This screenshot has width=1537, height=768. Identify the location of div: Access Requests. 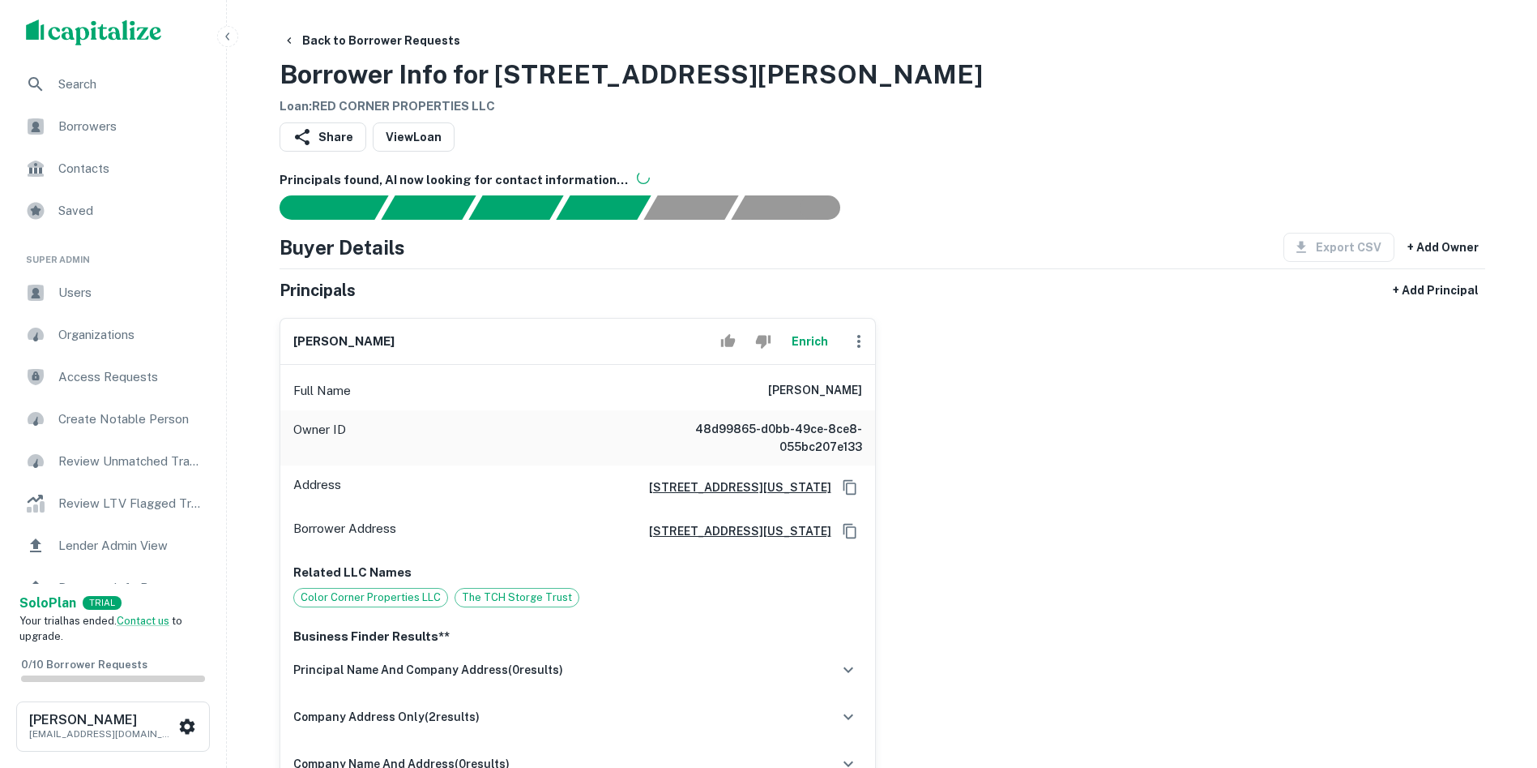
(113, 377).